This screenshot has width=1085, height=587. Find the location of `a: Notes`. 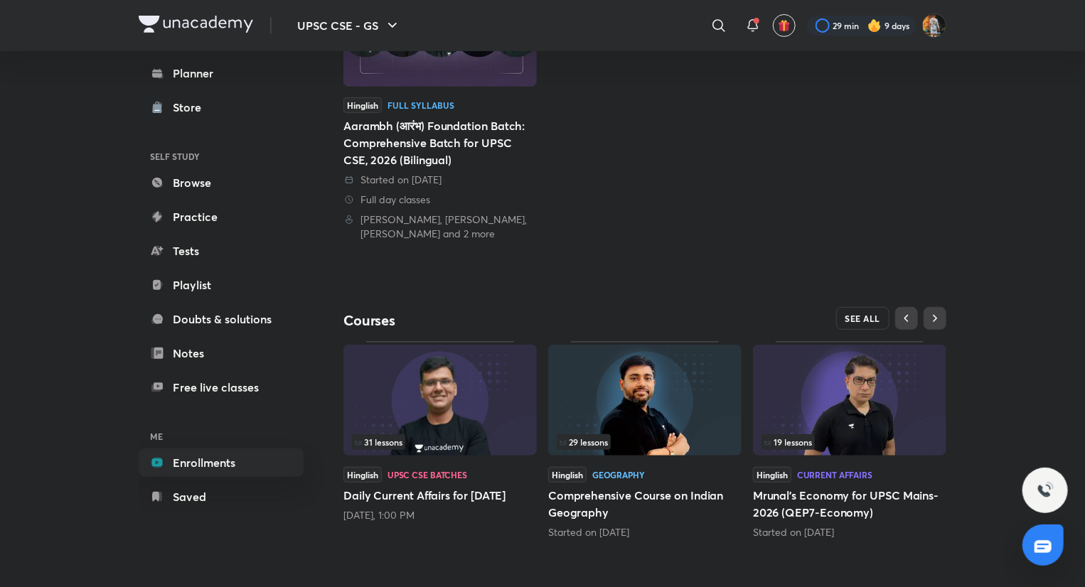

a: Notes is located at coordinates (221, 353).